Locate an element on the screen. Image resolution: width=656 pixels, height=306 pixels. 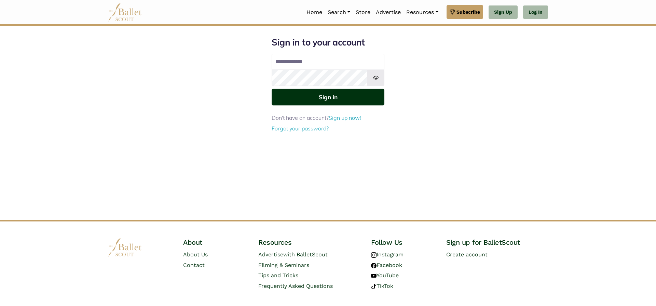
img: instagram logo is located at coordinates (374, 255).